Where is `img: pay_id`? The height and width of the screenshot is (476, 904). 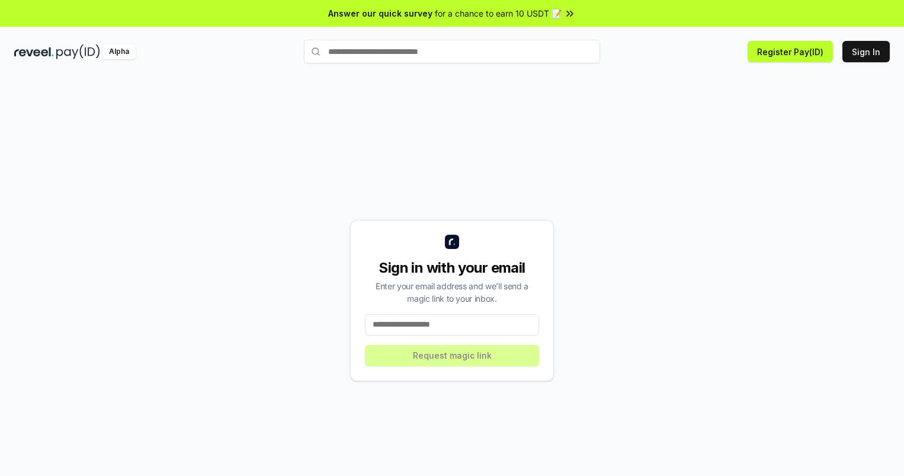 img: pay_id is located at coordinates (78, 52).